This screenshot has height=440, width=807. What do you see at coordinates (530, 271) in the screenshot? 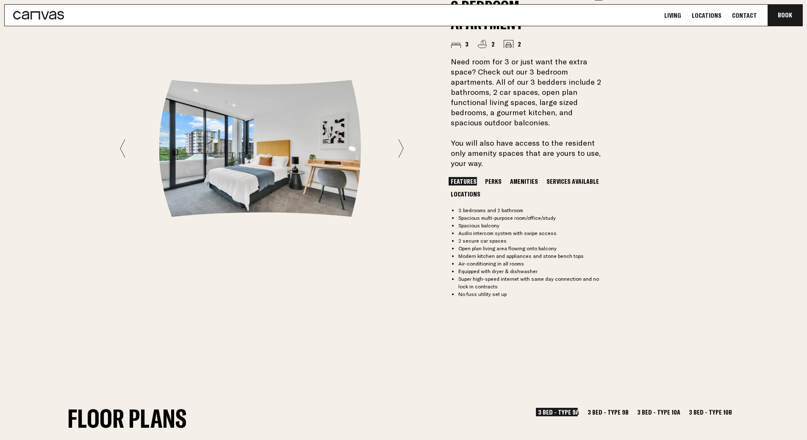
I see `li: Equipped with dryer & dishwasher` at bounding box center [530, 271].